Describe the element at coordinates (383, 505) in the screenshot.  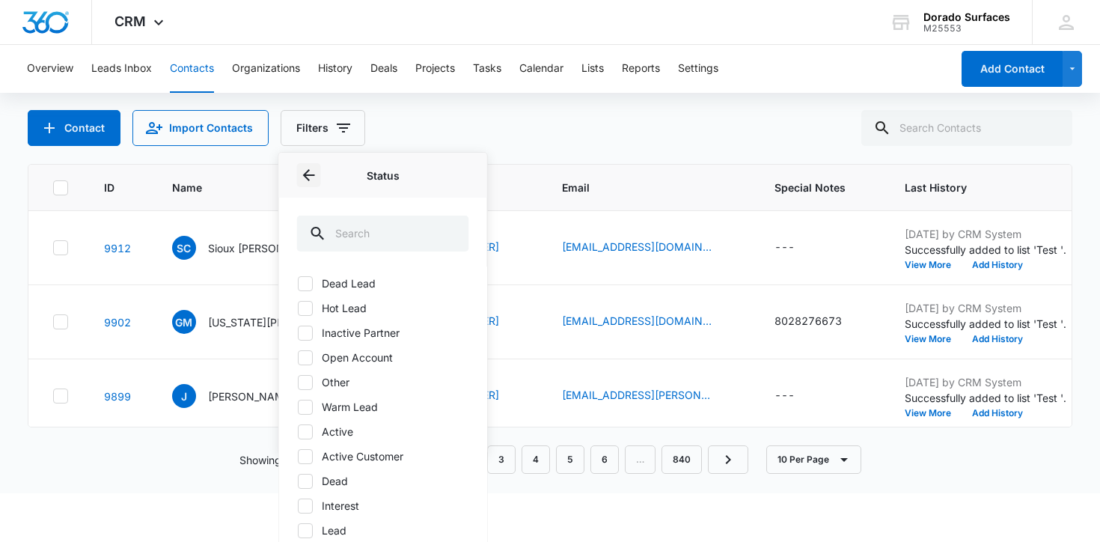
I see `label: Interest` at that location.